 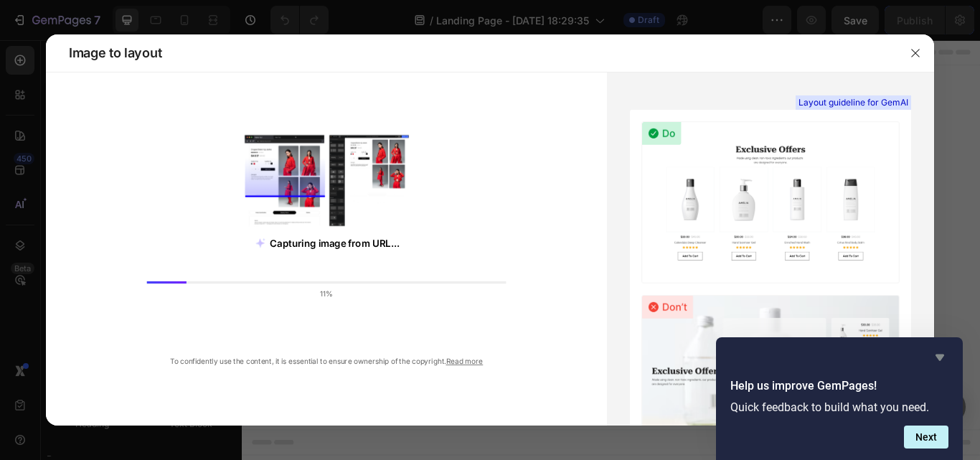 What do you see at coordinates (839, 398) in the screenshot?
I see `div: Help us improve GemPages!` at bounding box center [839, 398].